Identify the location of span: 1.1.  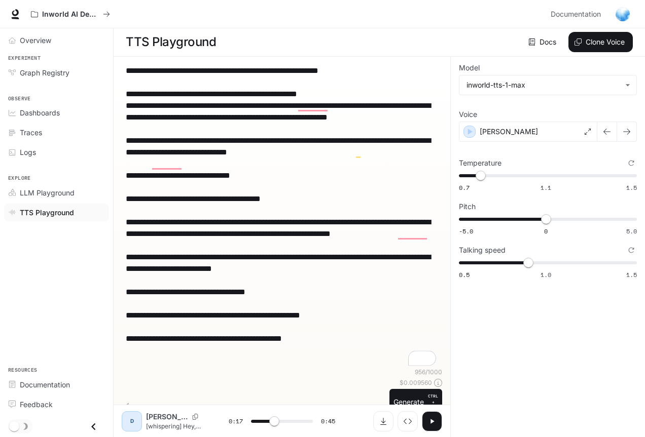
(545, 188).